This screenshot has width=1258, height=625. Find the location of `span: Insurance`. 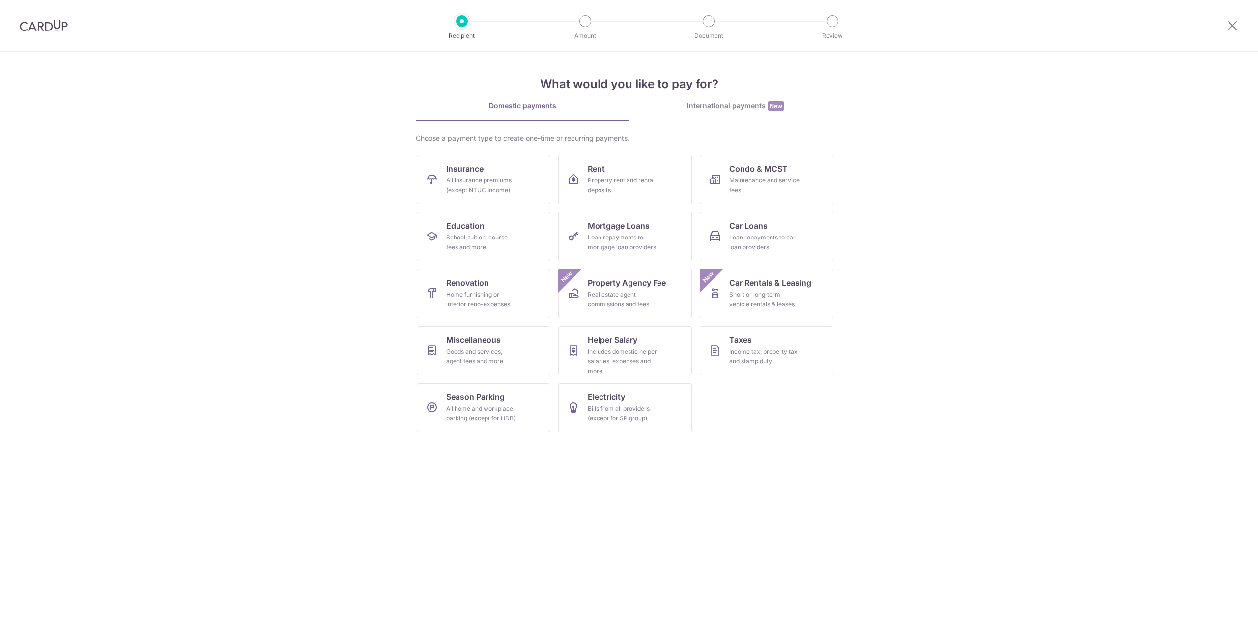

span: Insurance is located at coordinates (465, 169).